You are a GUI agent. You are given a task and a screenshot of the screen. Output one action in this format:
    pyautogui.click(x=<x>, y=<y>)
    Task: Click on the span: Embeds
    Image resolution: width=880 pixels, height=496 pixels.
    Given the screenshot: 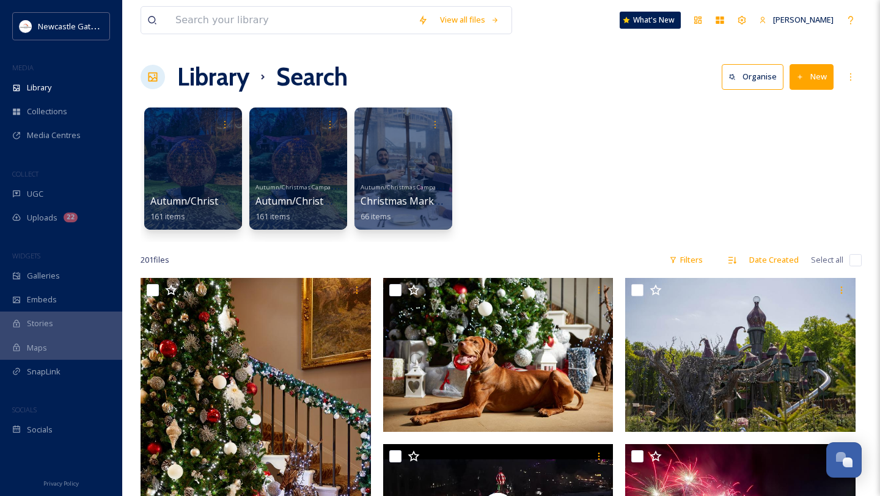 What is the action you would take?
    pyautogui.click(x=42, y=299)
    